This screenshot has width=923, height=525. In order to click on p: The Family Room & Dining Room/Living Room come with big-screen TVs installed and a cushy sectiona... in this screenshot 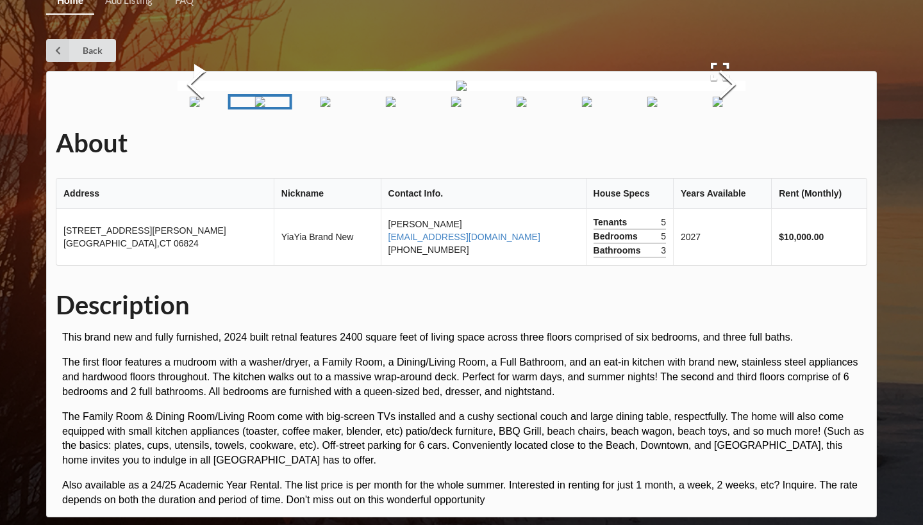, I will do `click(464, 439)`.